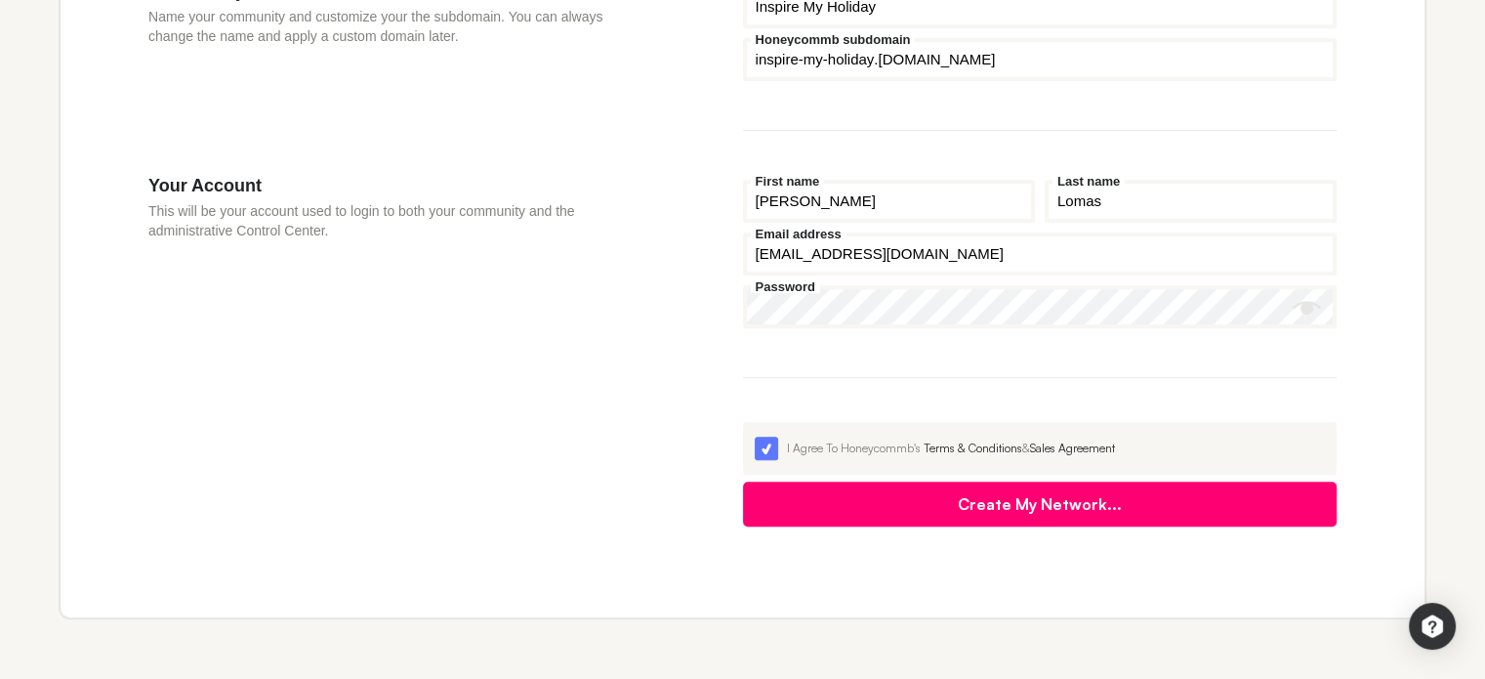  What do you see at coordinates (1307, 308) in the screenshot?
I see `button: Show password` at bounding box center [1307, 308].